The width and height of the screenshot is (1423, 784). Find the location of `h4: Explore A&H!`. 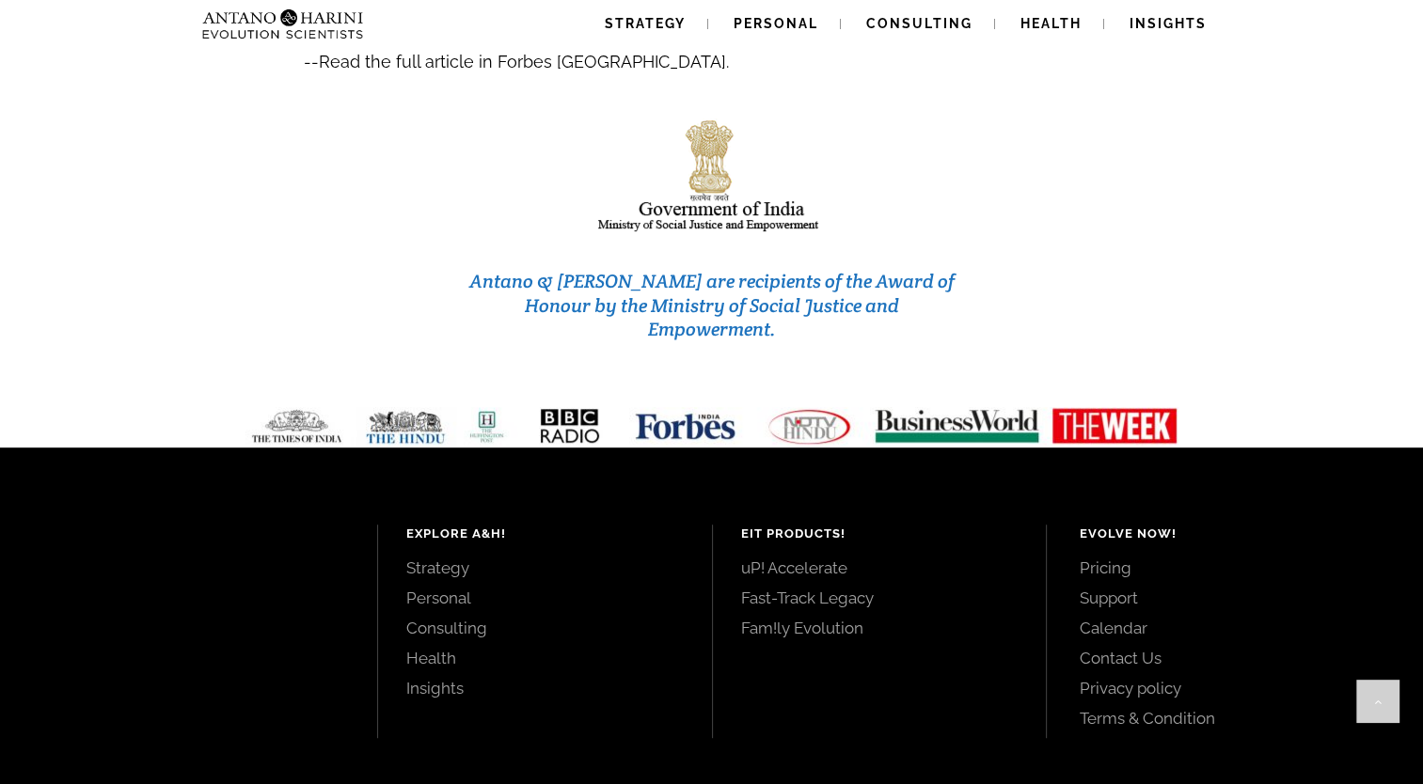

h4: Explore A&H! is located at coordinates (545, 534).